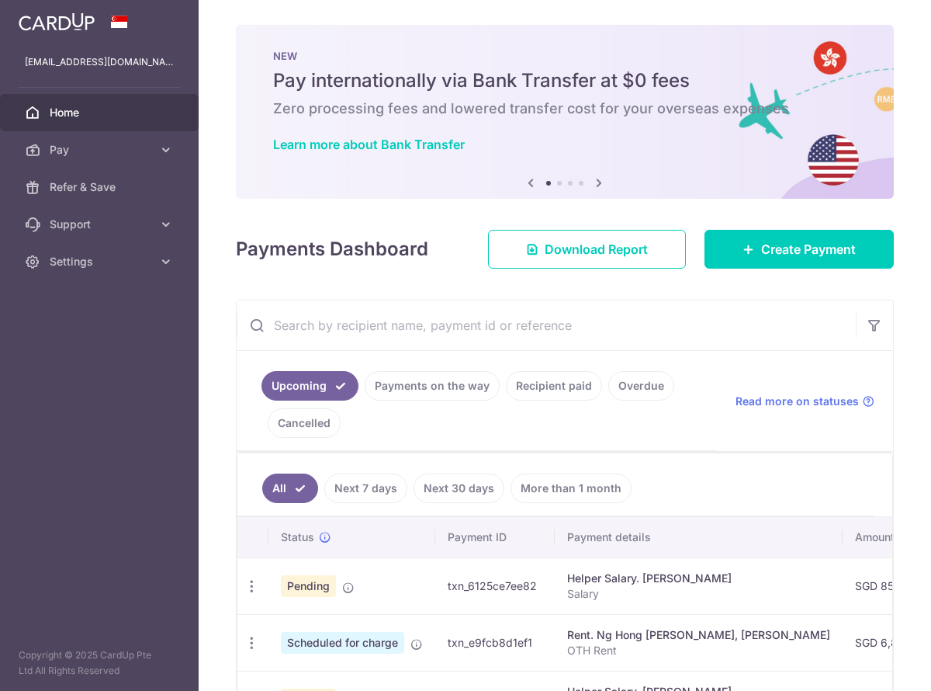 The width and height of the screenshot is (931, 691). What do you see at coordinates (101, 150) in the screenshot?
I see `span: Pay` at bounding box center [101, 150].